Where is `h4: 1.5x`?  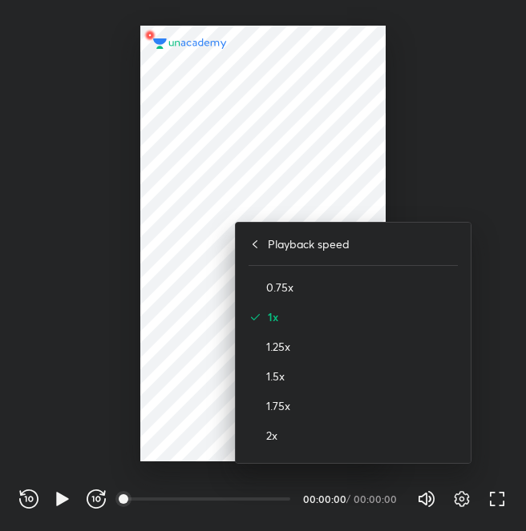 h4: 1.5x is located at coordinates (362, 376).